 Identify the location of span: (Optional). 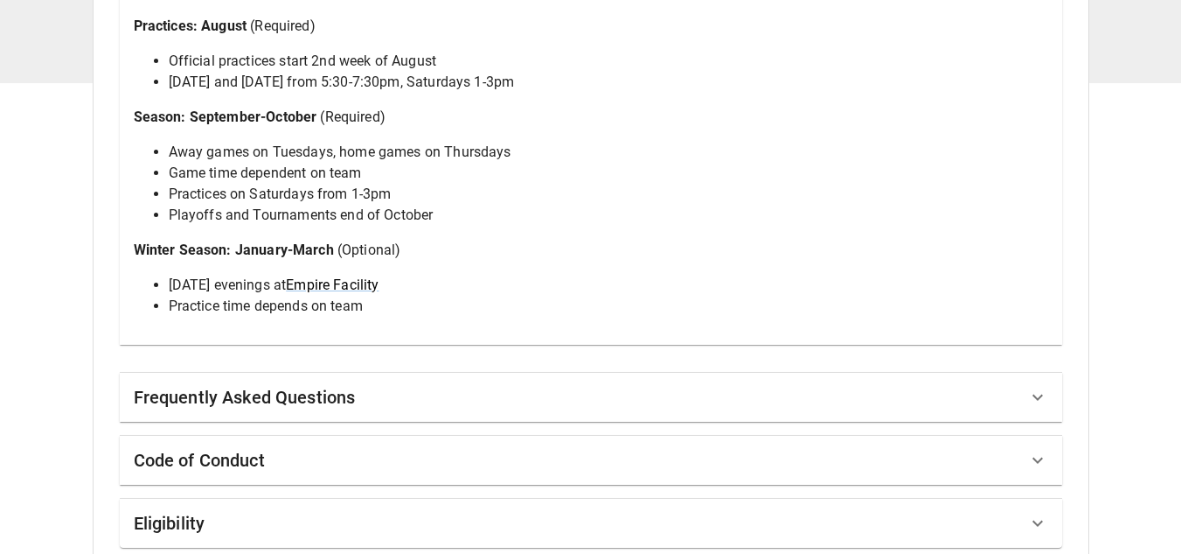
(369, 249).